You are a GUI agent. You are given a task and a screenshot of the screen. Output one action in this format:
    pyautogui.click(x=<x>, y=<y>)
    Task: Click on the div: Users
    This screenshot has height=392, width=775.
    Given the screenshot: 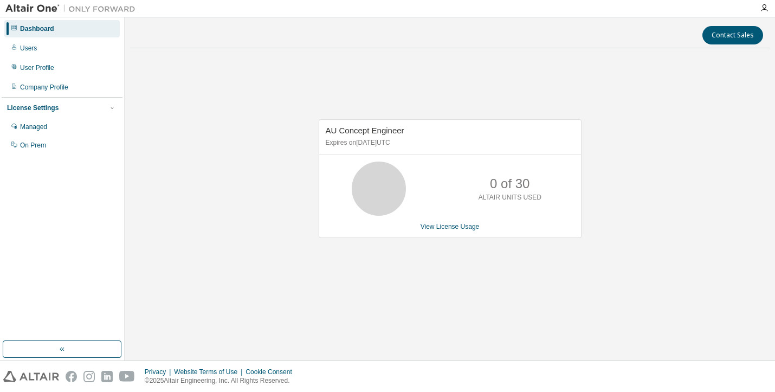 What is the action you would take?
    pyautogui.click(x=28, y=48)
    